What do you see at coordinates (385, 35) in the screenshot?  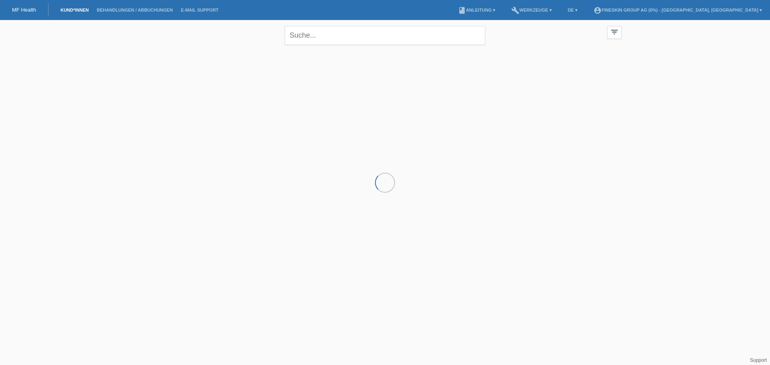 I see `input: Suche...` at bounding box center [385, 35].